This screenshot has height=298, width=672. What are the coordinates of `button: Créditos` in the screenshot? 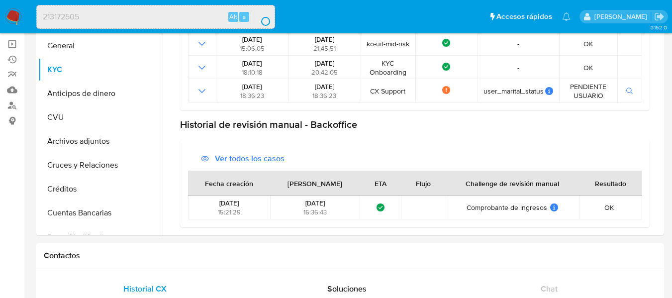 It's located at (100, 189).